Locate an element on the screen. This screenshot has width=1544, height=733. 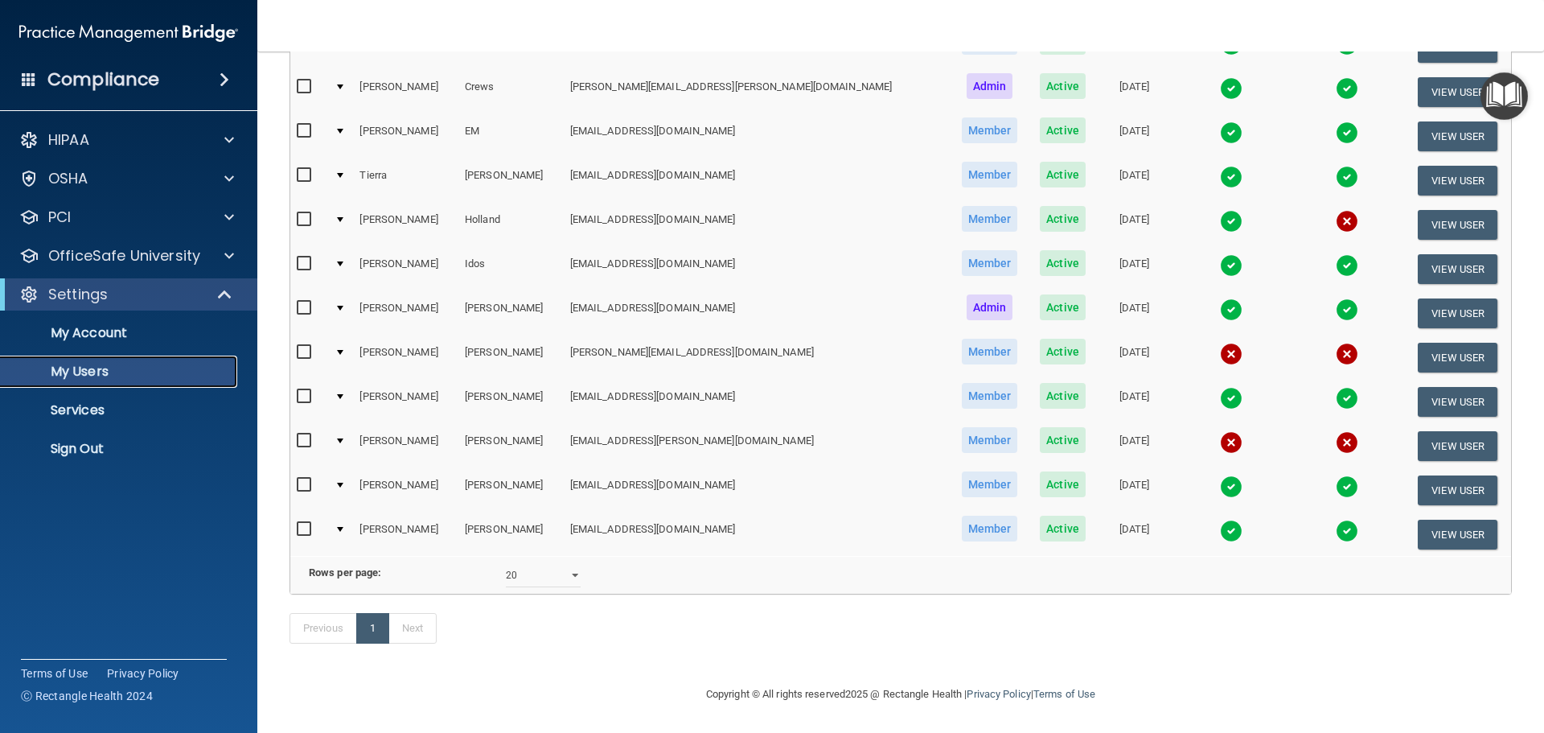
a: Next is located at coordinates (413, 628).